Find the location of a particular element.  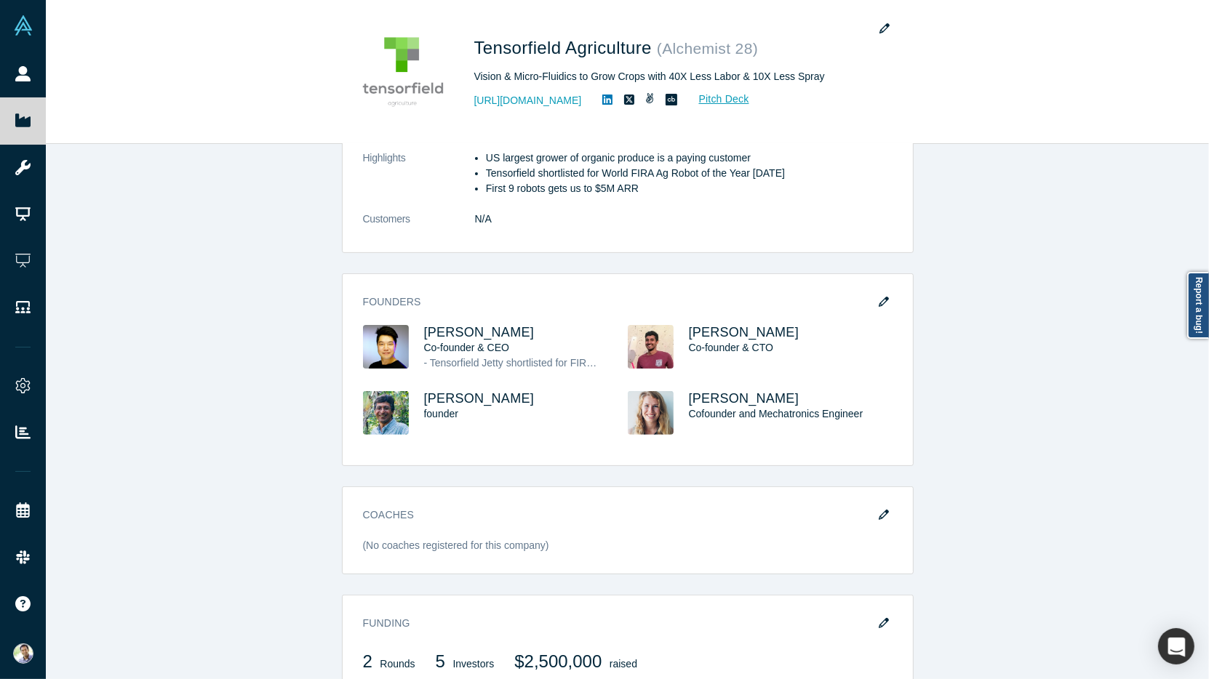

dd: N/A is located at coordinates (684, 219).